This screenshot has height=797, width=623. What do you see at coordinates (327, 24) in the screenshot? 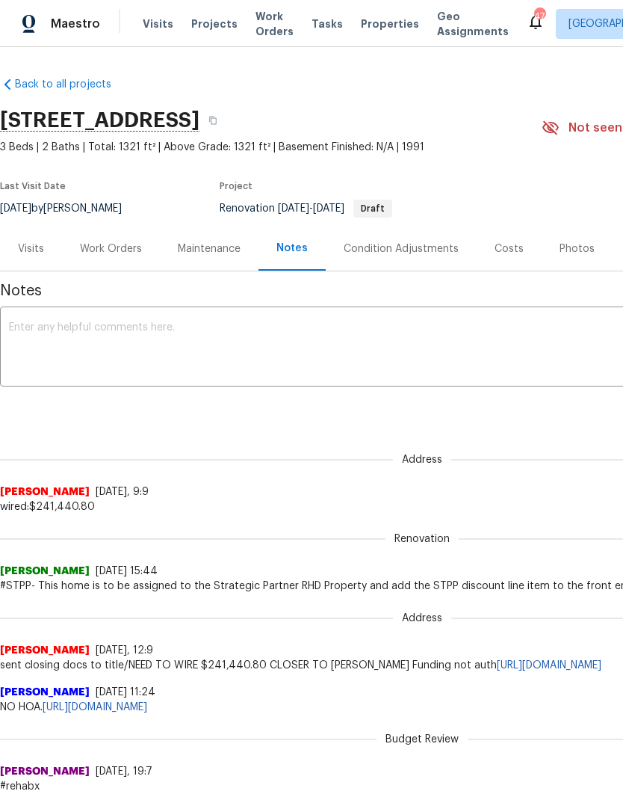
I see `span: Tasks` at bounding box center [327, 24].